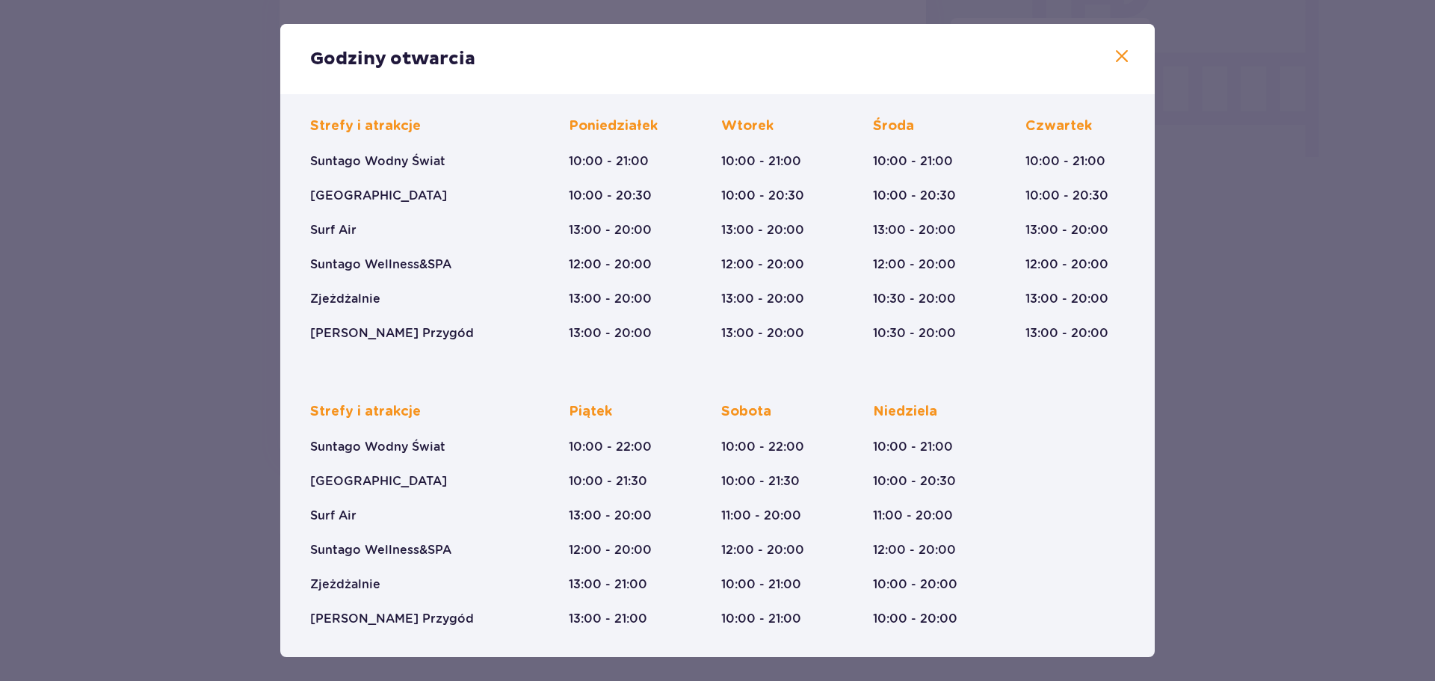 Image resolution: width=1435 pixels, height=681 pixels. Describe the element at coordinates (905, 412) in the screenshot. I see `p: Niedziela` at that location.